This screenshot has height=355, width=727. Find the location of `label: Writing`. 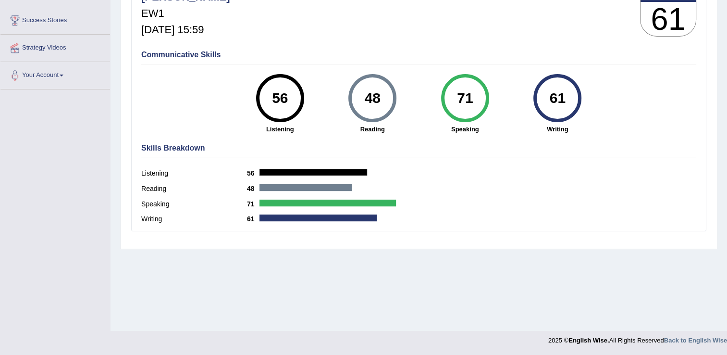

label: Writing is located at coordinates (194, 219).